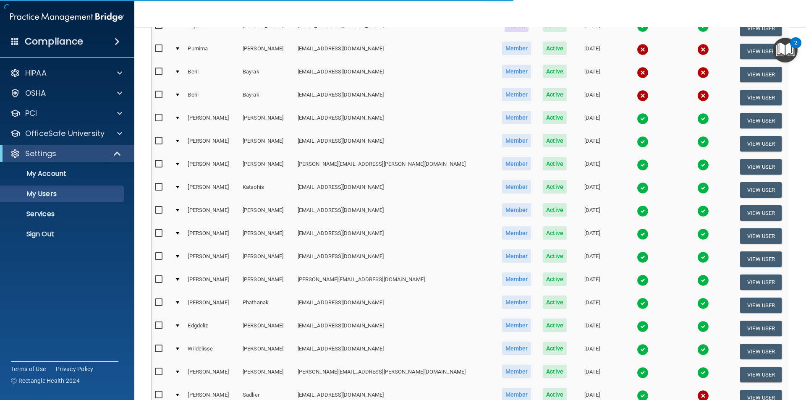 The width and height of the screenshot is (806, 400). I want to click on span: Ⓒ Rectangle Health 2024, so click(45, 381).